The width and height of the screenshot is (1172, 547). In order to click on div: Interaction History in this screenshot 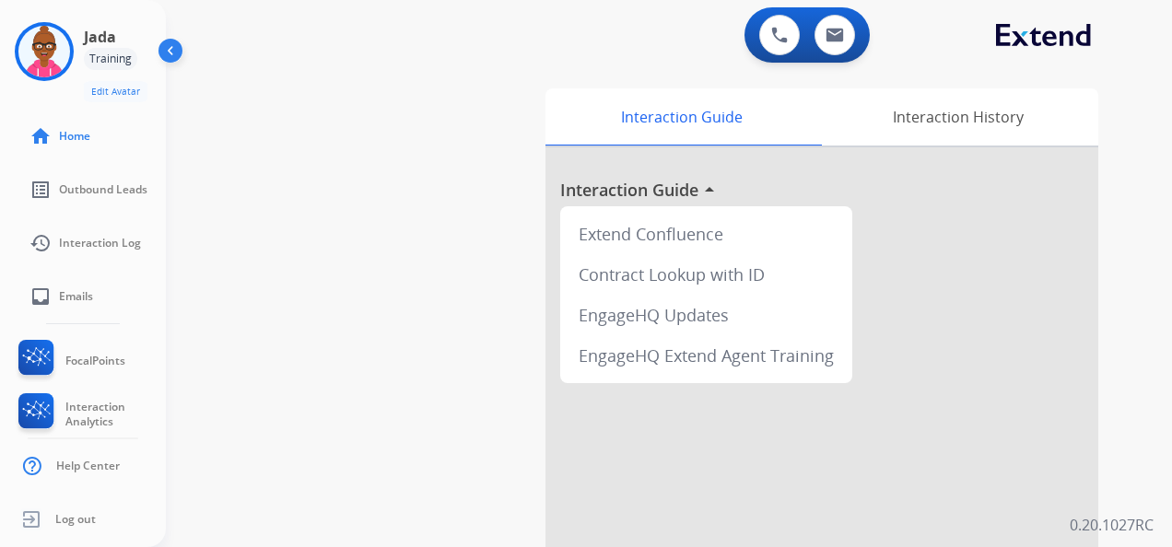, I will do `click(957, 117)`.